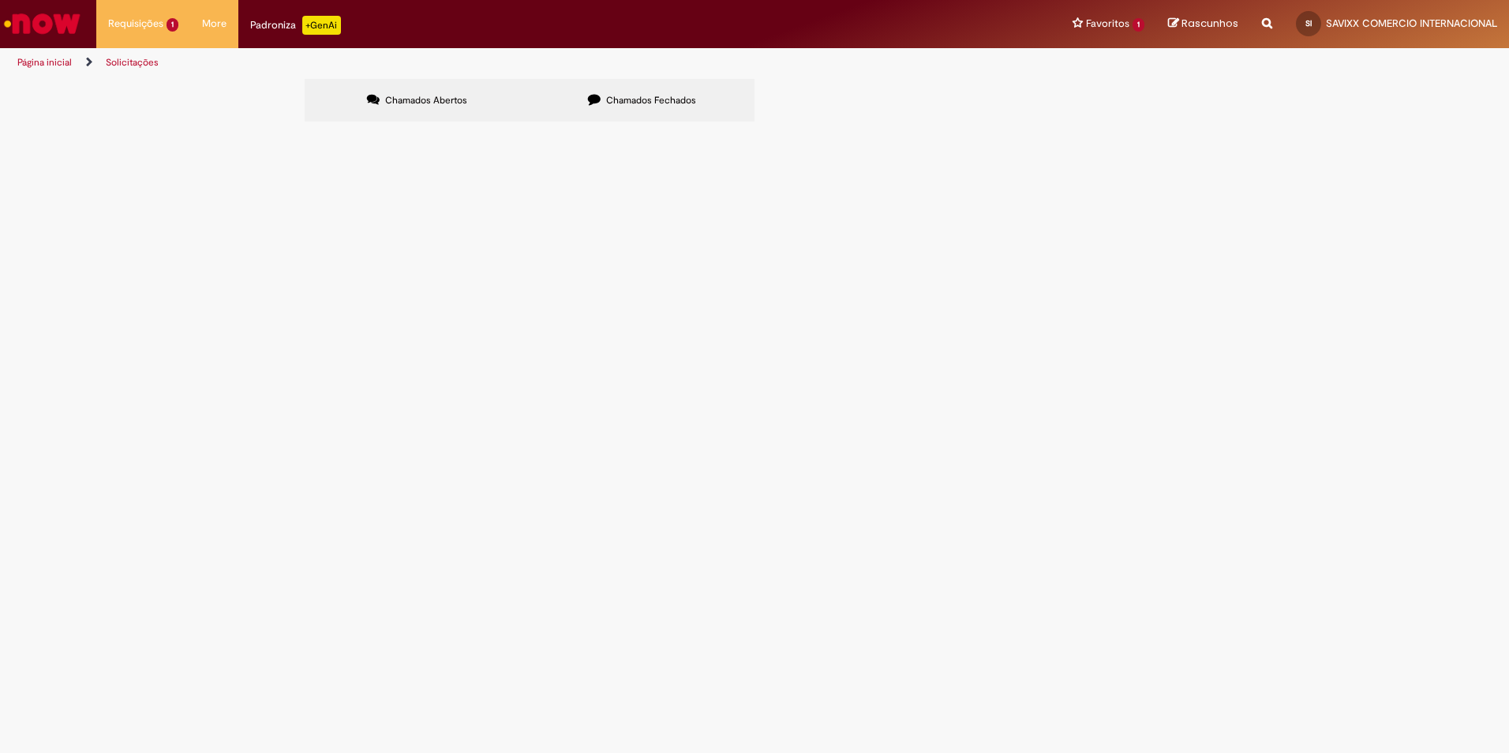  What do you see at coordinates (503, 62) in the screenshot?
I see `ul: Trilhas de página` at bounding box center [503, 62].